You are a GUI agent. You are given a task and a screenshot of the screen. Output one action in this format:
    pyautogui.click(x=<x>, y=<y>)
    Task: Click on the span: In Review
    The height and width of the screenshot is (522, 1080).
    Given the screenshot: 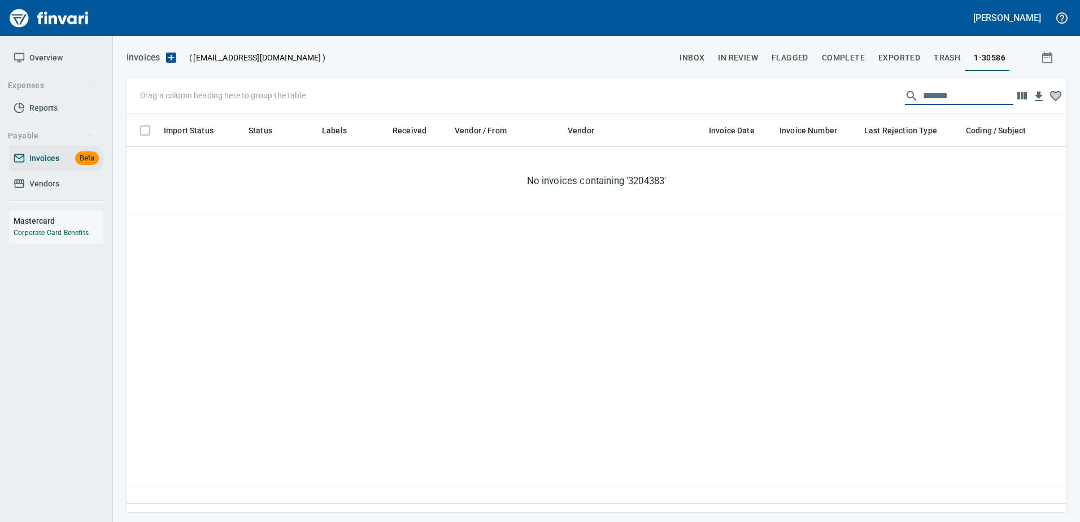 What is the action you would take?
    pyautogui.click(x=737, y=58)
    